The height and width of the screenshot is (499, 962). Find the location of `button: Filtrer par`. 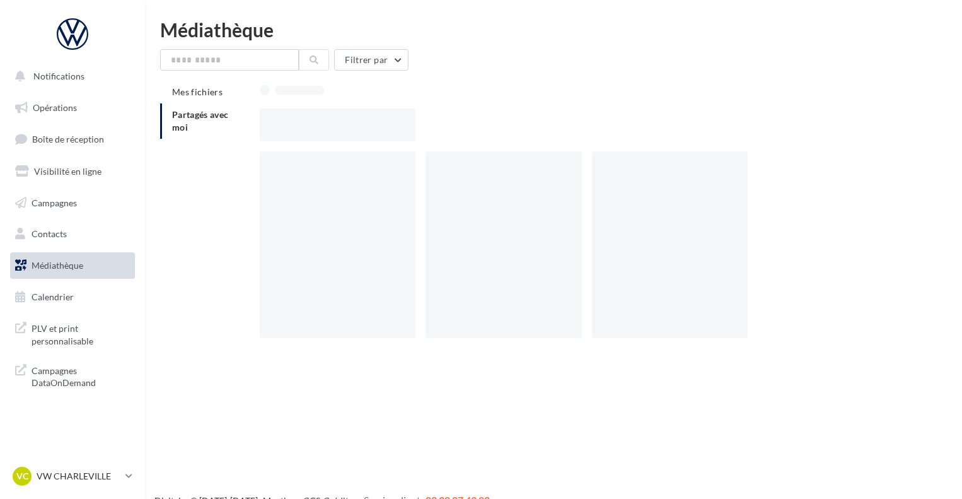

button: Filtrer par is located at coordinates (371, 60).